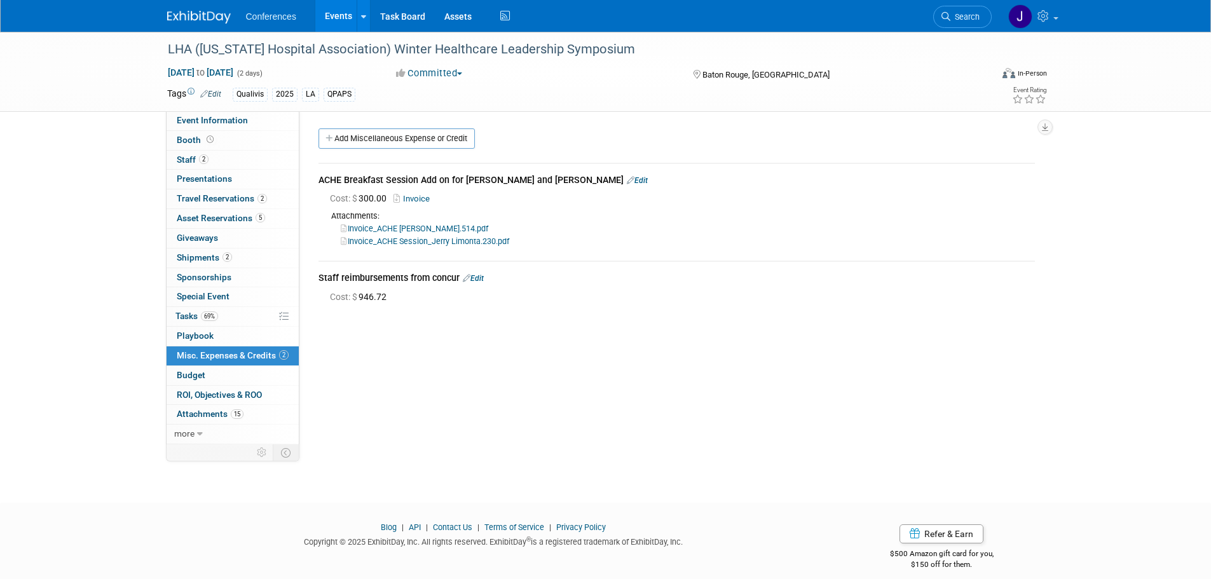 This screenshot has width=1211, height=579. Describe the element at coordinates (360, 198) in the screenshot. I see `span: 300.00` at that location.